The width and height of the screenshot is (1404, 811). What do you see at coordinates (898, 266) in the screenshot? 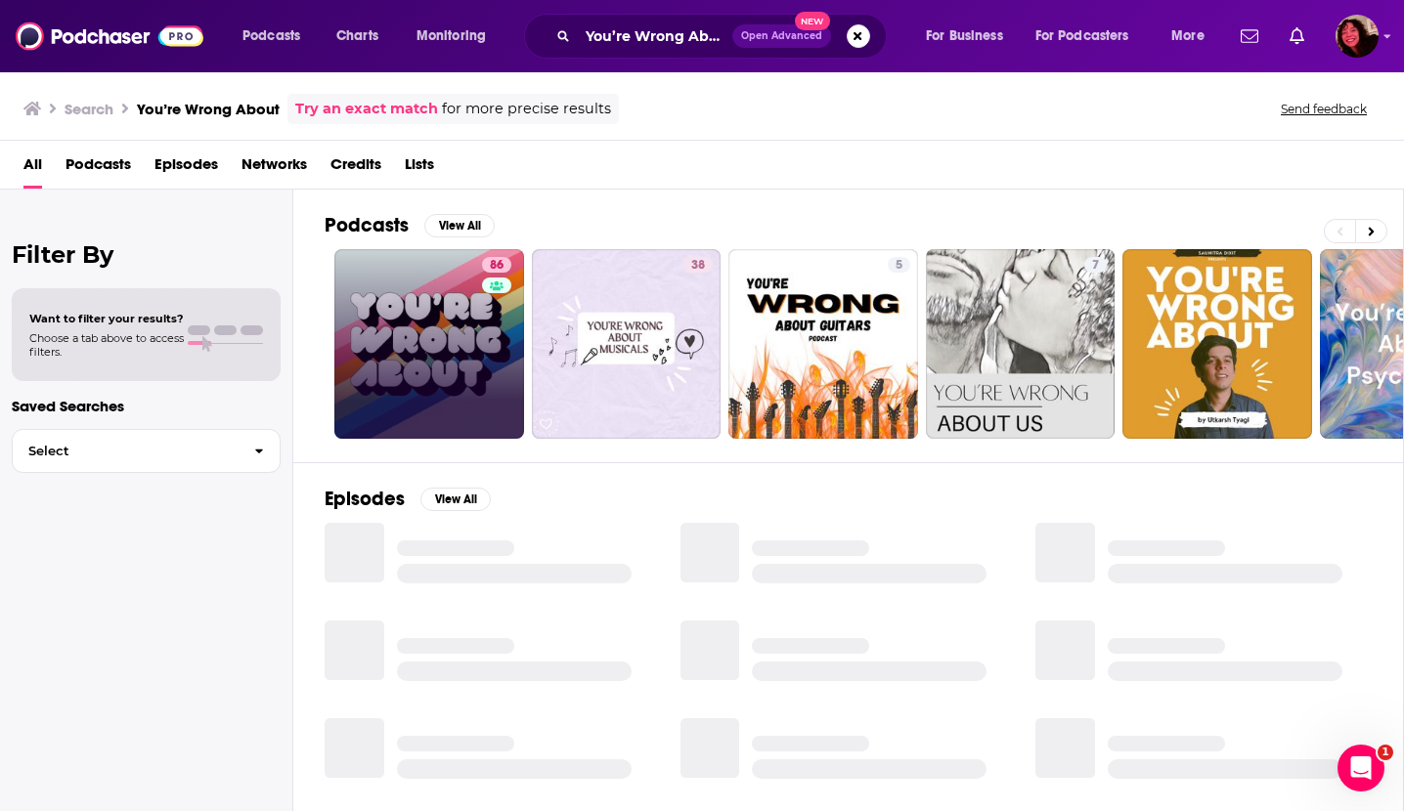
I see `span: 5` at bounding box center [898, 266].